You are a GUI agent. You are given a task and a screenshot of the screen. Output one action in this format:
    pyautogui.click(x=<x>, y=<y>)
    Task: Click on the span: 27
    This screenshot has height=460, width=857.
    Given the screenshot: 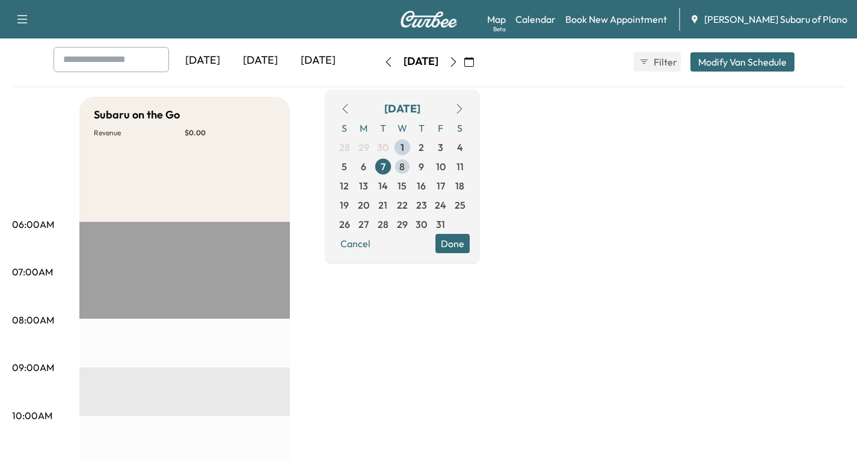 What is the action you would take?
    pyautogui.click(x=363, y=224)
    